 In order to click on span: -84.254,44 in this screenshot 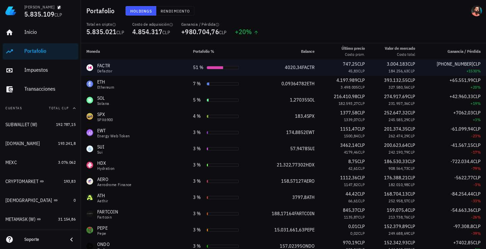, I will do `click(462, 194)`.